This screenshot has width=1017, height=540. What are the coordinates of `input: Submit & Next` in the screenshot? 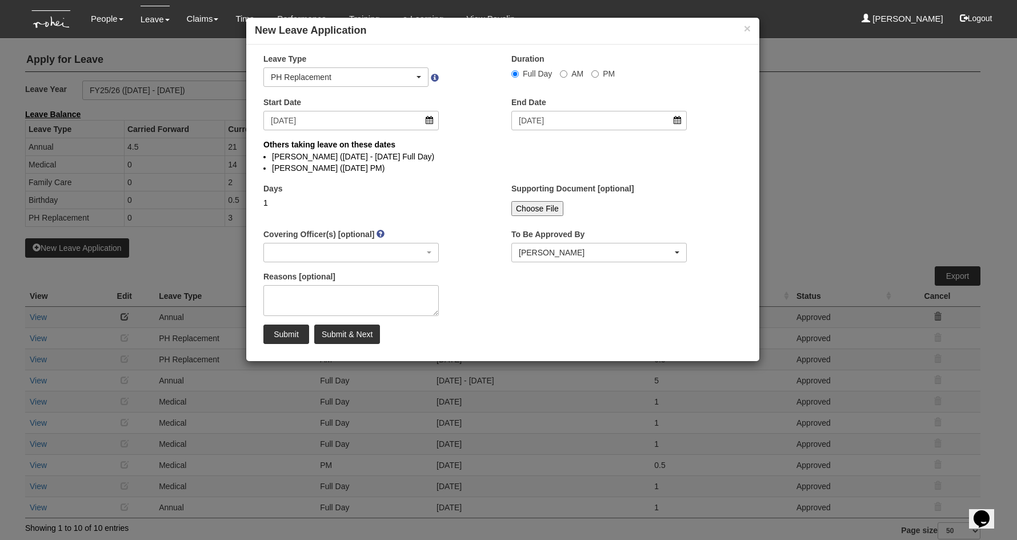 It's located at (347, 334).